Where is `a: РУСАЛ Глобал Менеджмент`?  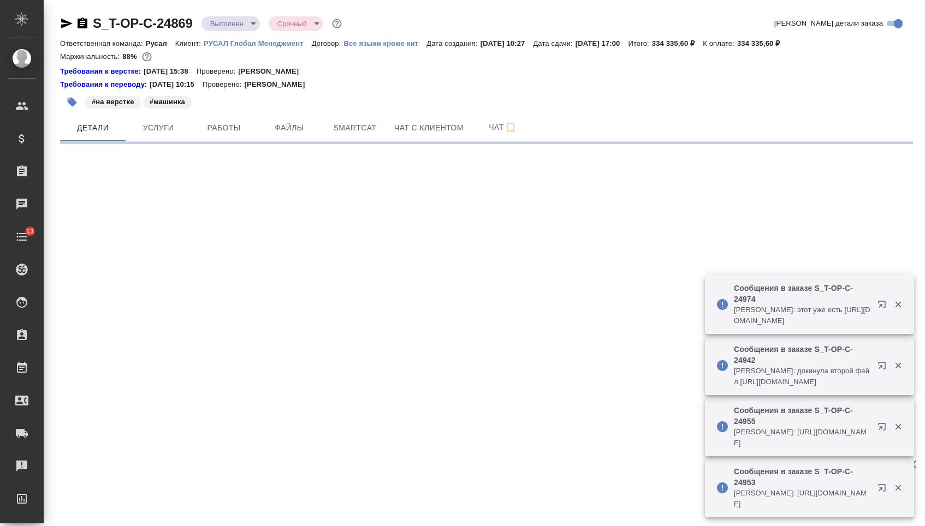 a: РУСАЛ Глобал Менеджмент is located at coordinates (258, 43).